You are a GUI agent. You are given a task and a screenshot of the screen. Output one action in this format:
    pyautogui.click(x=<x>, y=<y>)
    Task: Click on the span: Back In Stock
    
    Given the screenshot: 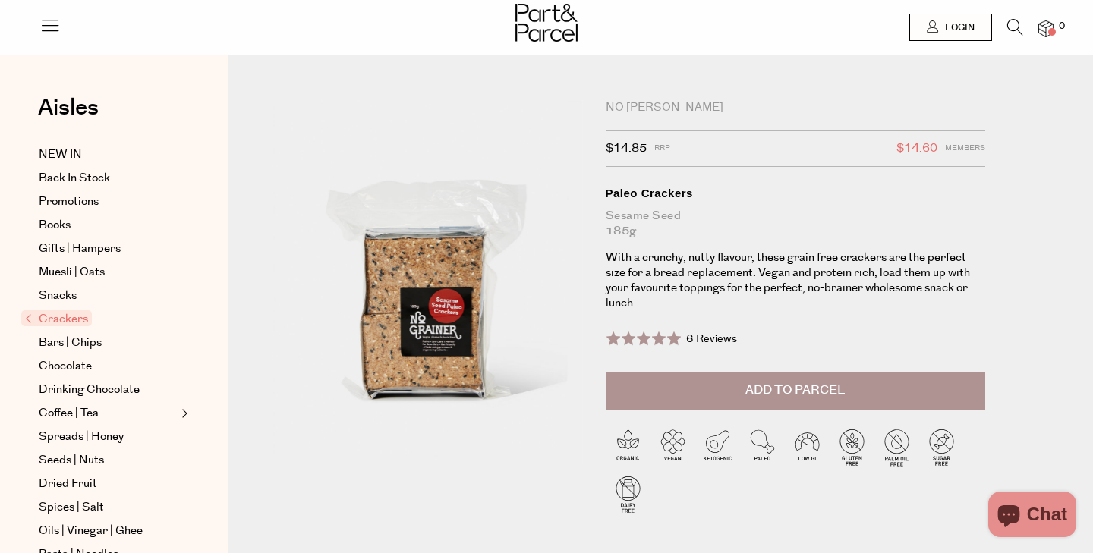 What is the action you would take?
    pyautogui.click(x=74, y=178)
    